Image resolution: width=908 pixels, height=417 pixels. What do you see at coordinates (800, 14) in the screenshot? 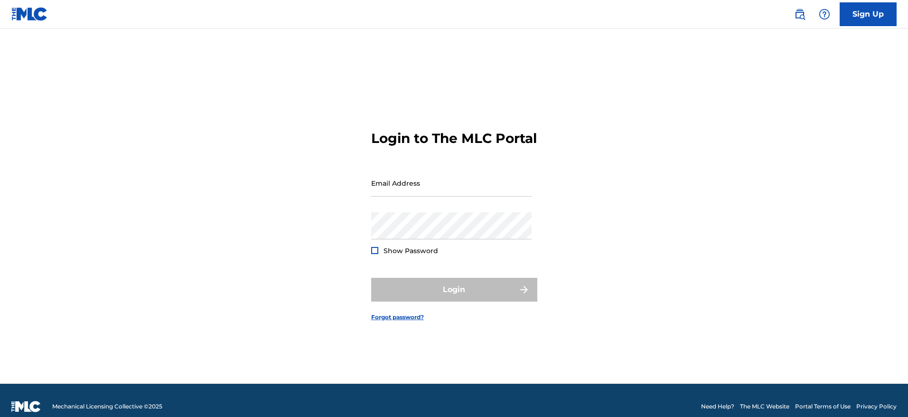
I see `img: search` at bounding box center [800, 14].